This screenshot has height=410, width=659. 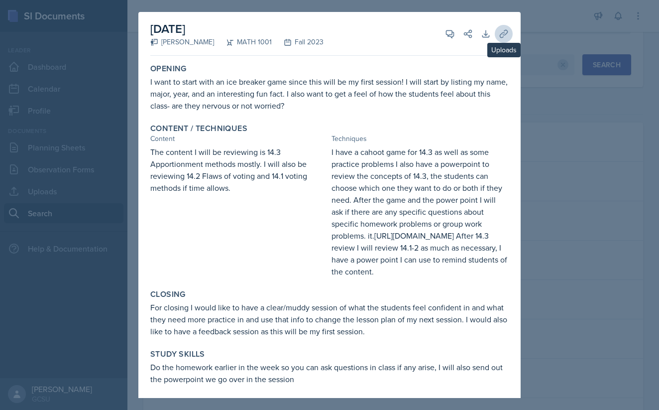 What do you see at coordinates (178, 354) in the screenshot?
I see `label: Study Skills` at bounding box center [178, 354].